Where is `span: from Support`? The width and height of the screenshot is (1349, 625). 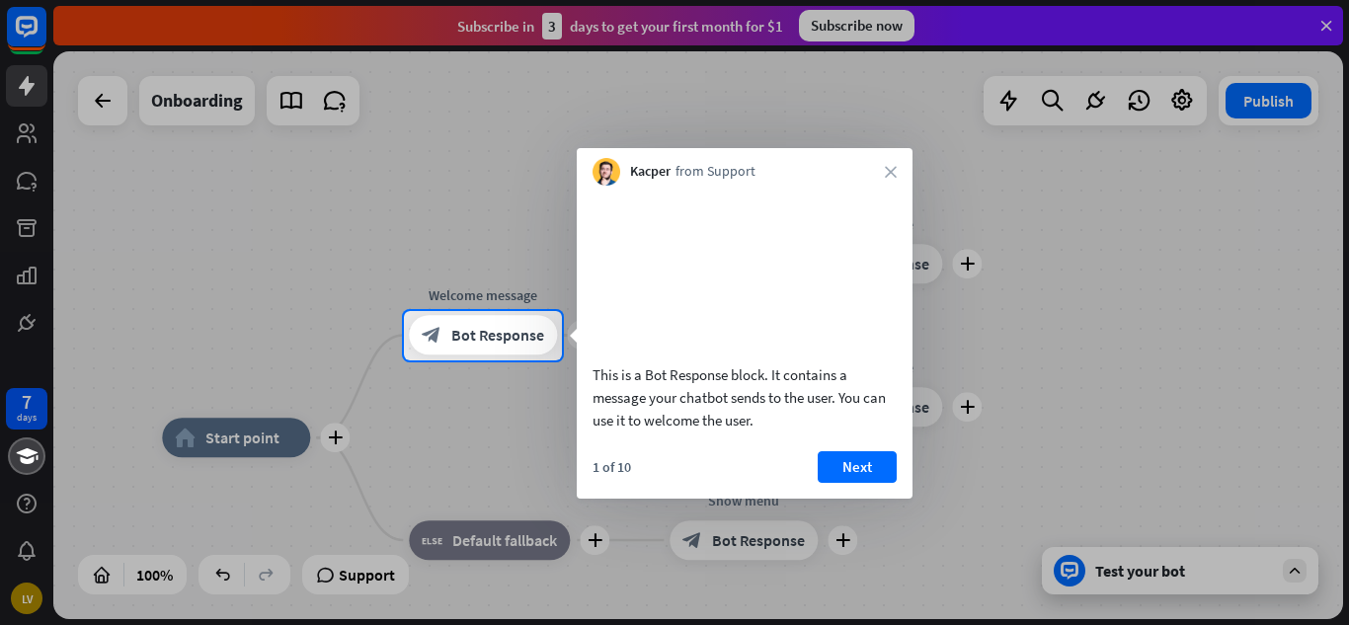
span: from Support is located at coordinates (715, 172).